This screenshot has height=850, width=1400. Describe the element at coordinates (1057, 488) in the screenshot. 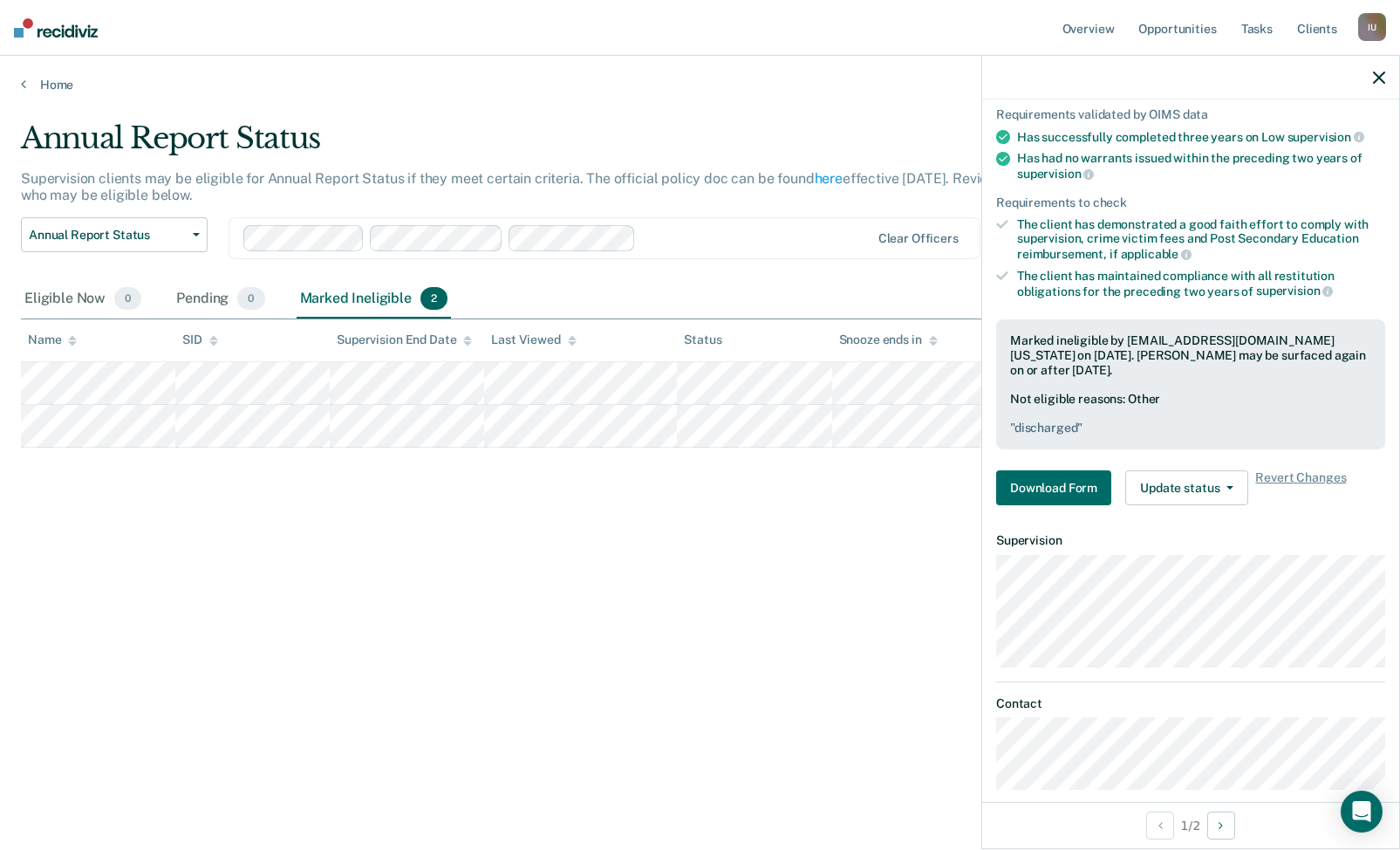

I see `a: Navigate to form link` at that location.